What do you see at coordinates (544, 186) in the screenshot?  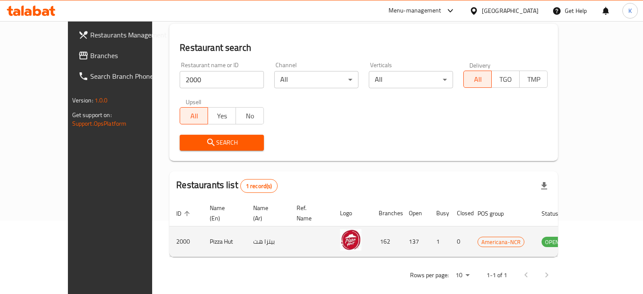 I see `div: Export file` at bounding box center [544, 186].